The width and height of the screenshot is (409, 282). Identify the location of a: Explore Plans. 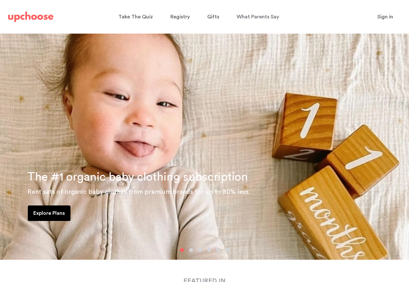
(49, 213).